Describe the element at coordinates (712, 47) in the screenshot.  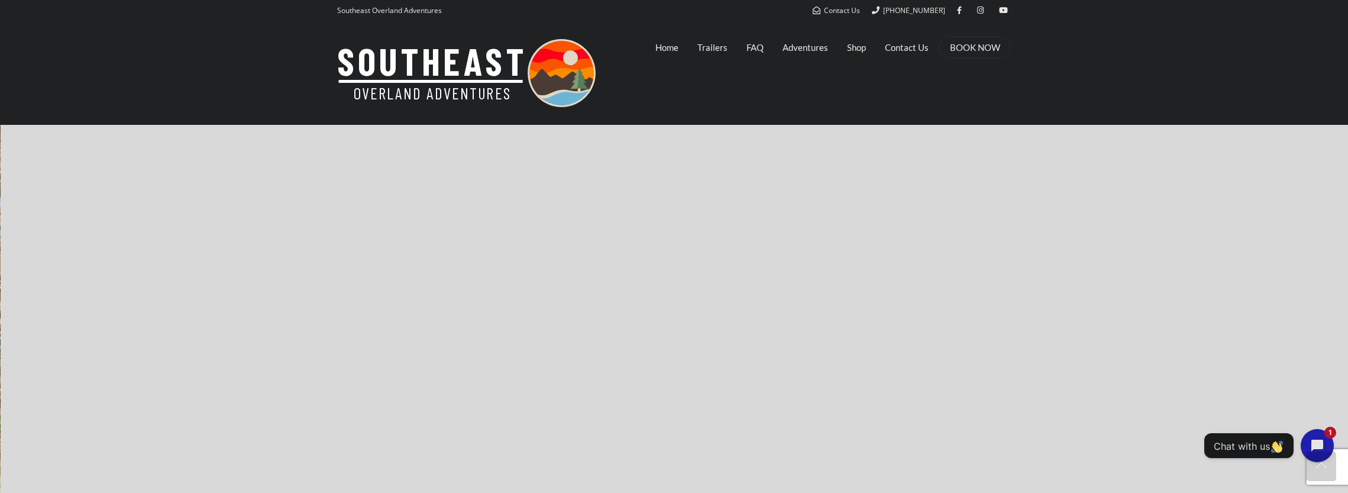
I see `a: Trailers` at that location.